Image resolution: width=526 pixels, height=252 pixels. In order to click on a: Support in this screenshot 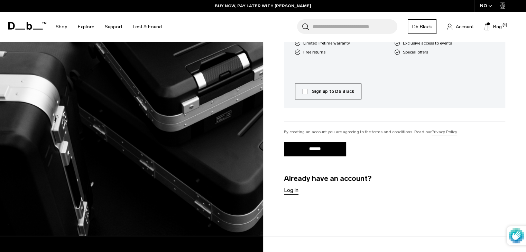, I will do `click(113, 27)`.